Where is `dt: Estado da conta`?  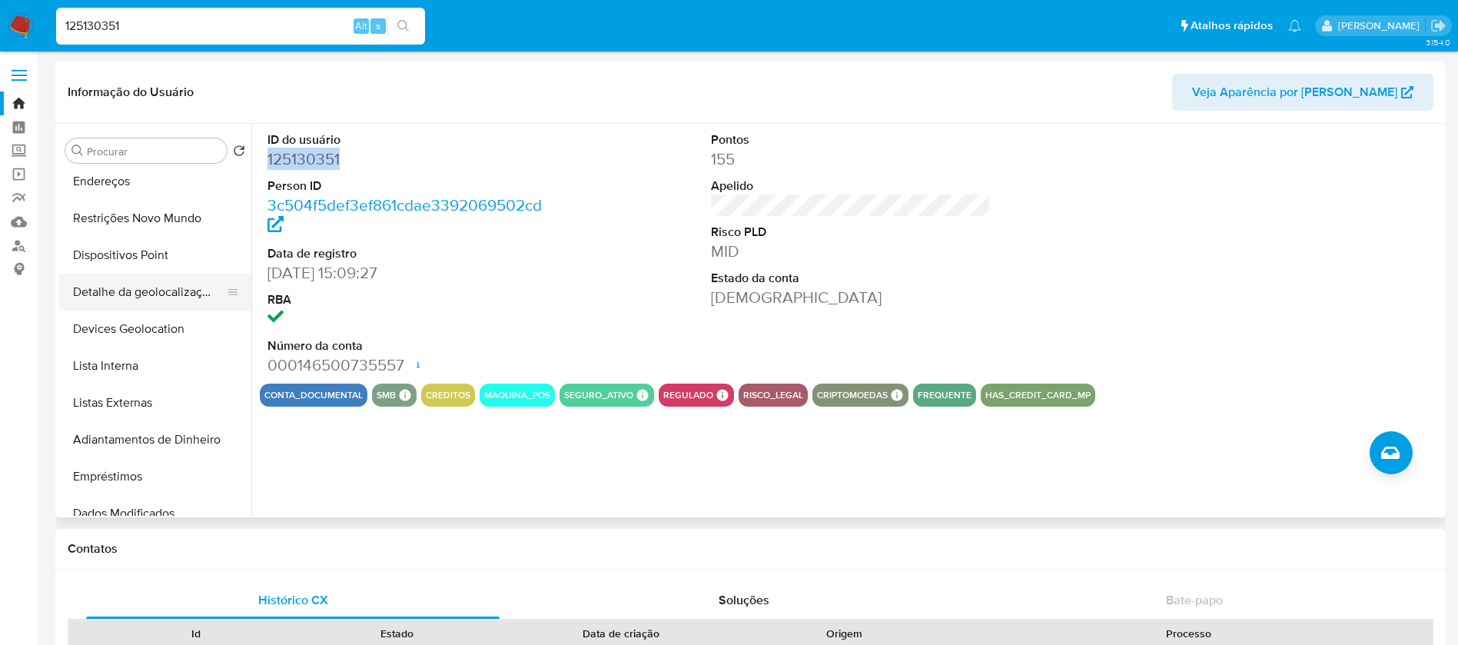 dt: Estado da conta is located at coordinates (851, 278).